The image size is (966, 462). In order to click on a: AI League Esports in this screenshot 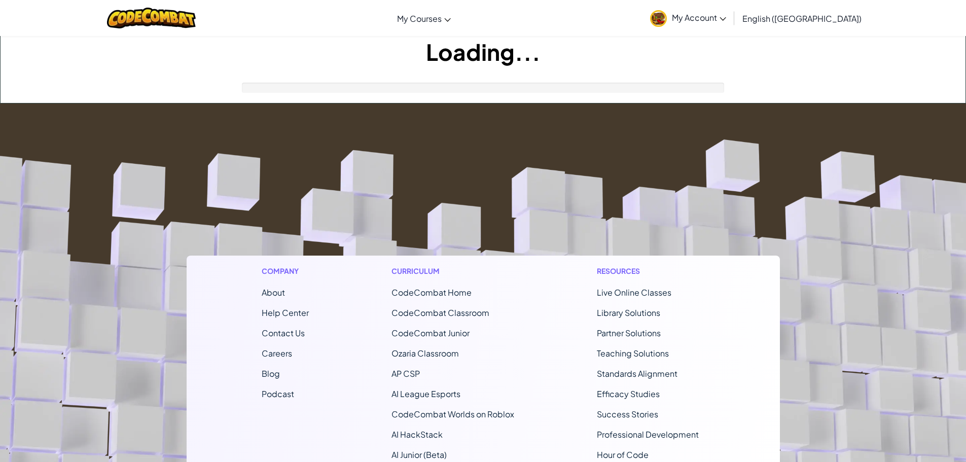, I will do `click(426, 393)`.